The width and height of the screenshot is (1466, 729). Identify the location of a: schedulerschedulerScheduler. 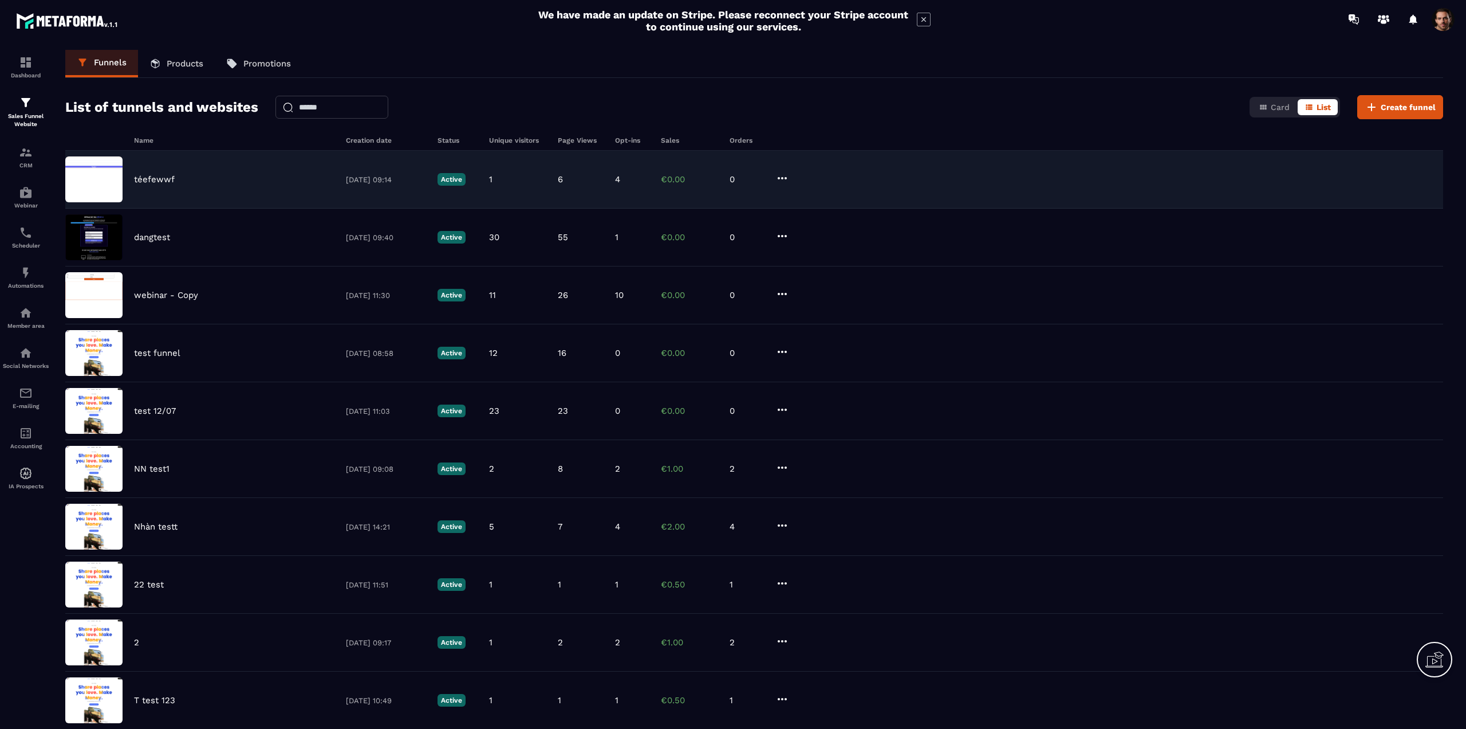
(26, 237).